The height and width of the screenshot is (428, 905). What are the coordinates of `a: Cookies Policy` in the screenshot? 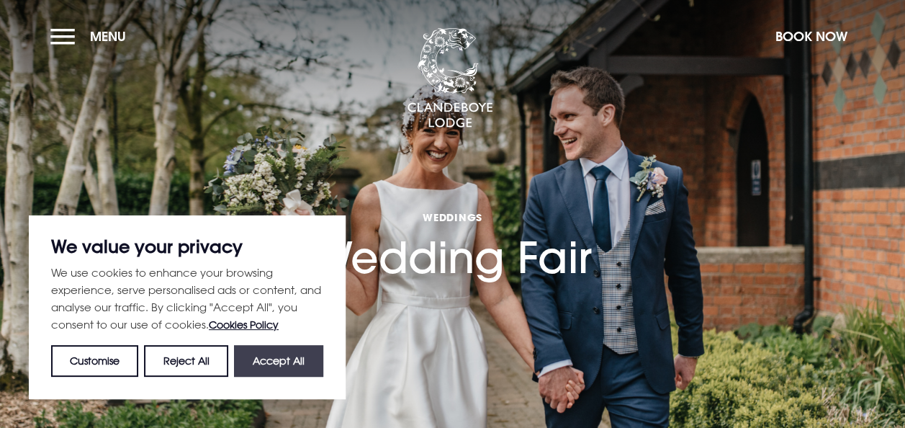 It's located at (243, 324).